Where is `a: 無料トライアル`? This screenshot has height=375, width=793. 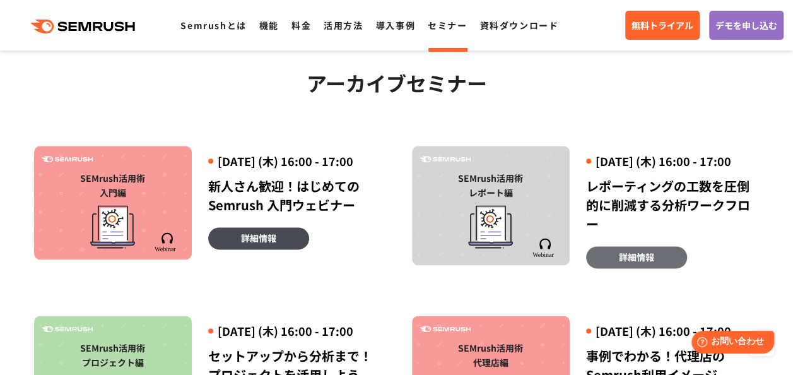
a: 無料トライアル is located at coordinates (663, 25).